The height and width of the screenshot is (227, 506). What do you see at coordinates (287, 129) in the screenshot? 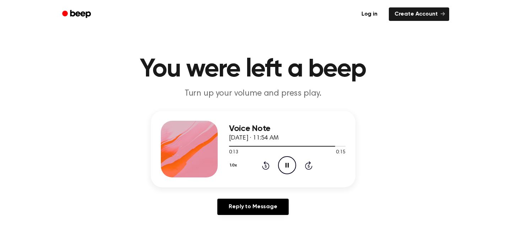
I see `h3: Voice Note` at bounding box center [287, 129].